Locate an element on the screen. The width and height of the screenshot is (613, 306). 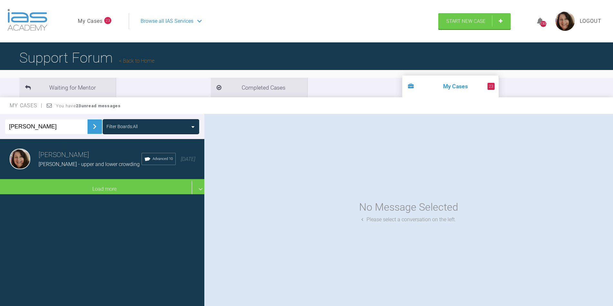
img: logo-light.3e3ef733.png is located at coordinates (27, 20).